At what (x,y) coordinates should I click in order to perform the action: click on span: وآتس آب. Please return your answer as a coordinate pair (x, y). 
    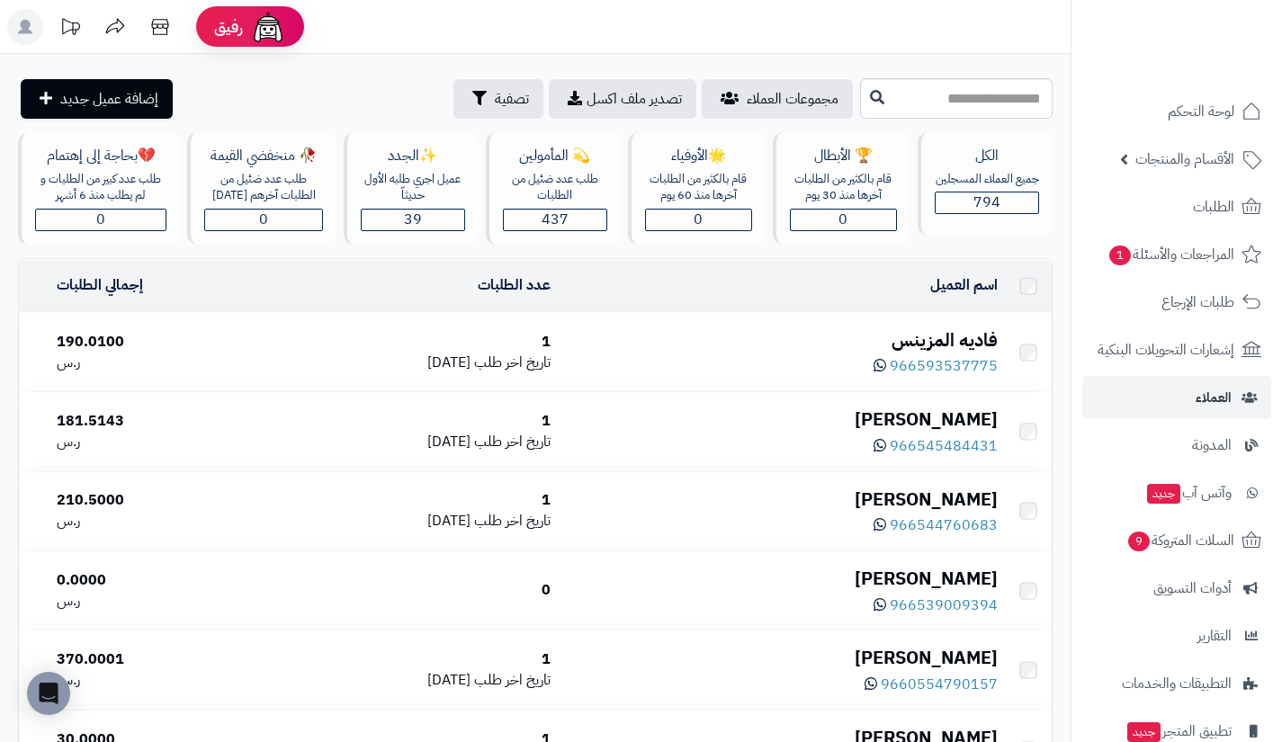
    Looking at the image, I should click on (1188, 493).